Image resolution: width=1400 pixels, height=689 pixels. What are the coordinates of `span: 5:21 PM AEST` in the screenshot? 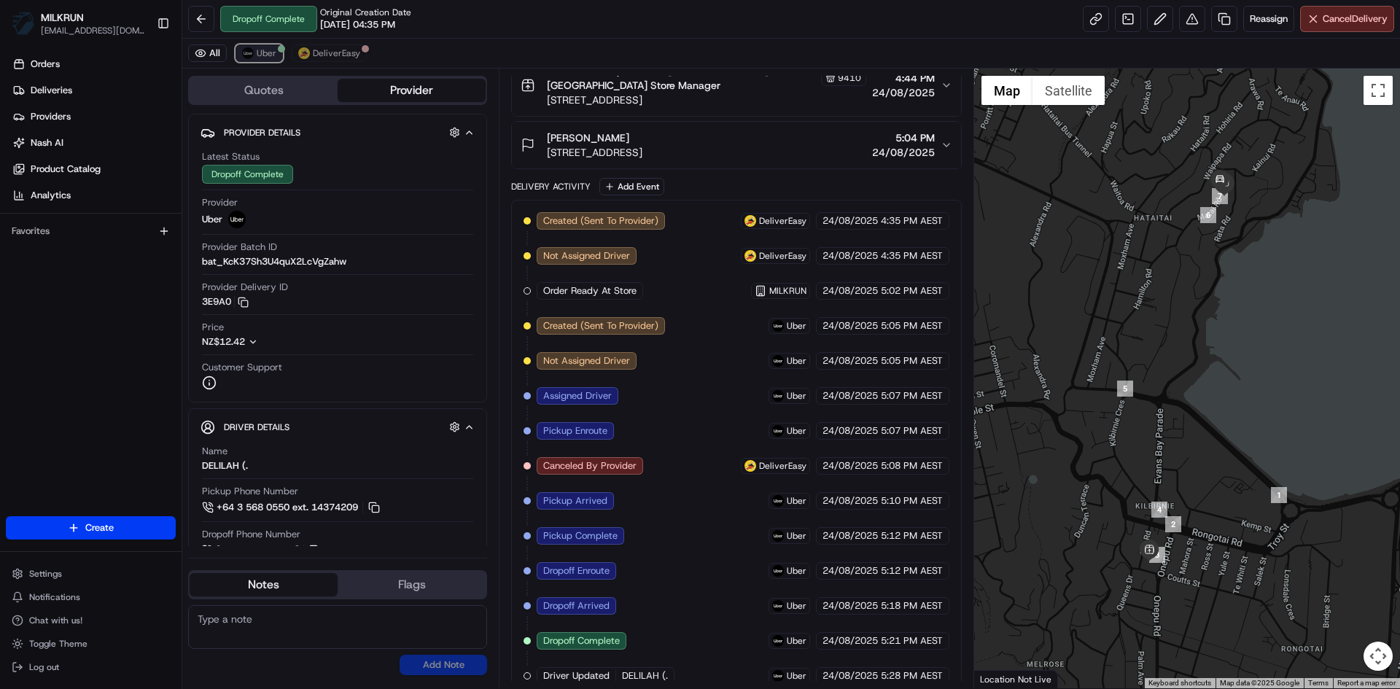 It's located at (911, 641).